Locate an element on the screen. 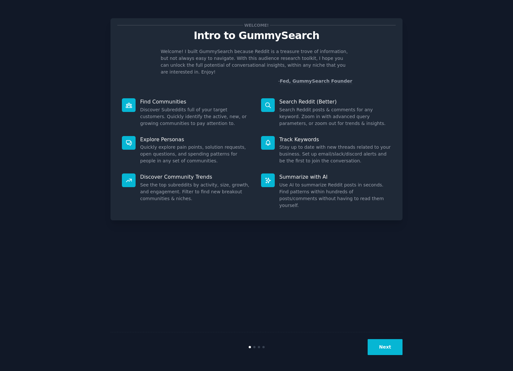 This screenshot has width=513, height=371. span: Welcome! is located at coordinates (256, 25).